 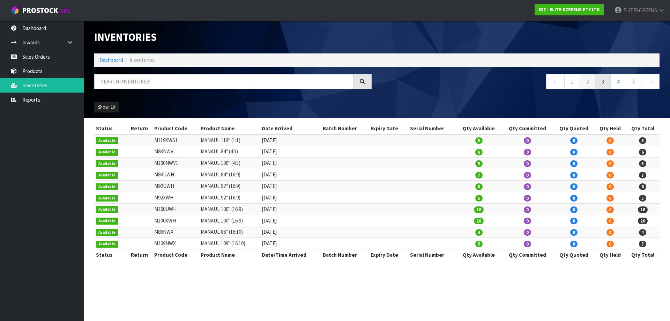 I want to click on td: M100NWV1, so click(x=176, y=163).